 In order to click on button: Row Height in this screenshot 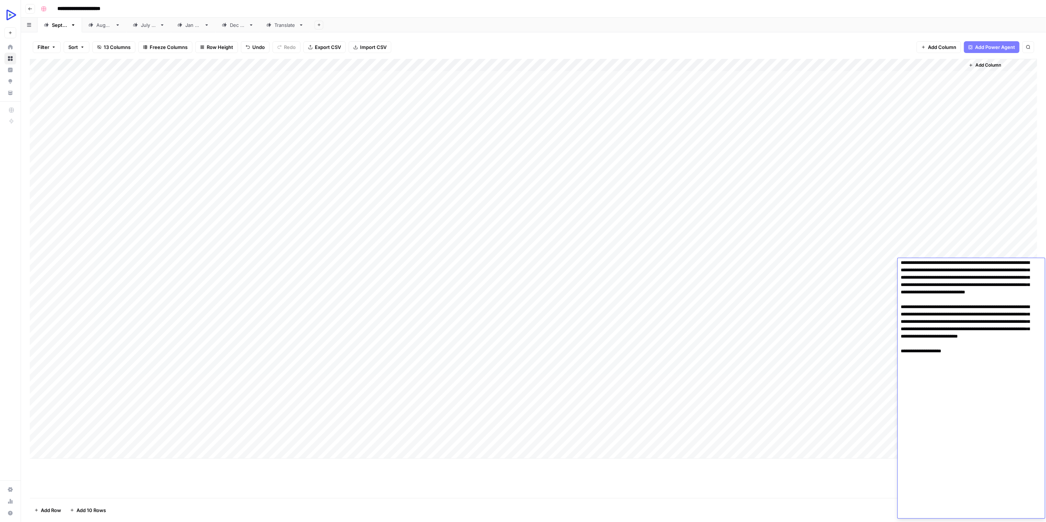, I will do `click(217, 47)`.